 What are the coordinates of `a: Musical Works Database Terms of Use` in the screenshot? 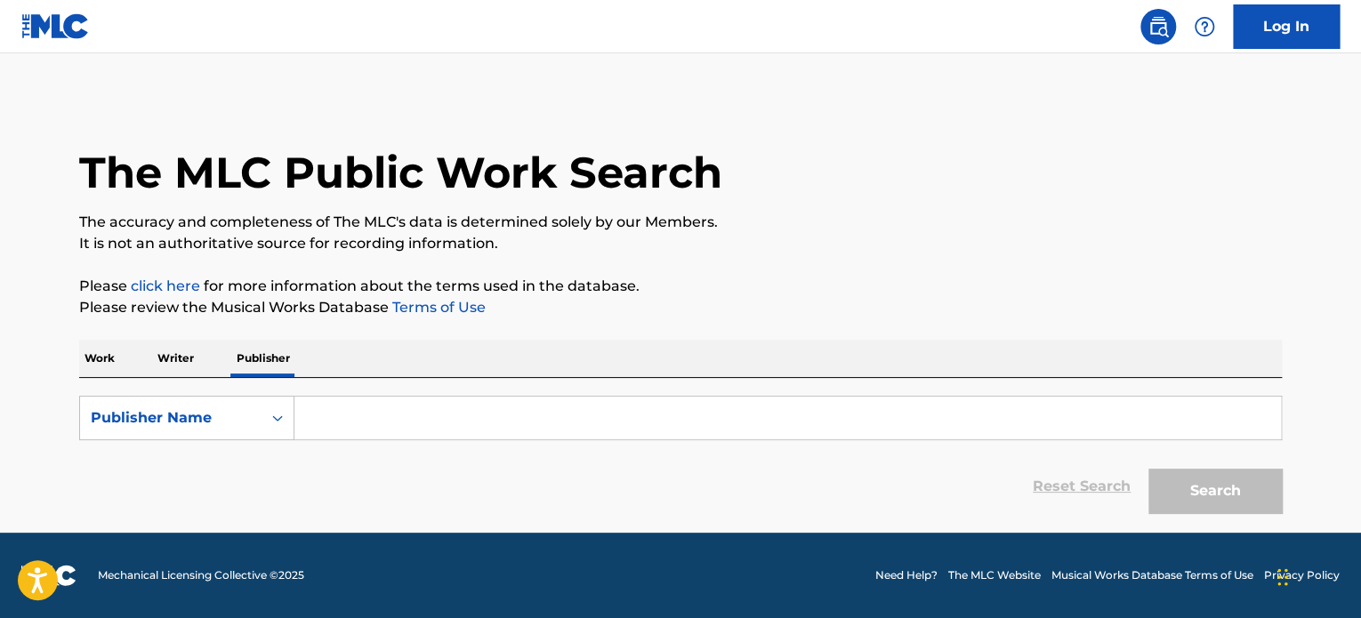 It's located at (1152, 575).